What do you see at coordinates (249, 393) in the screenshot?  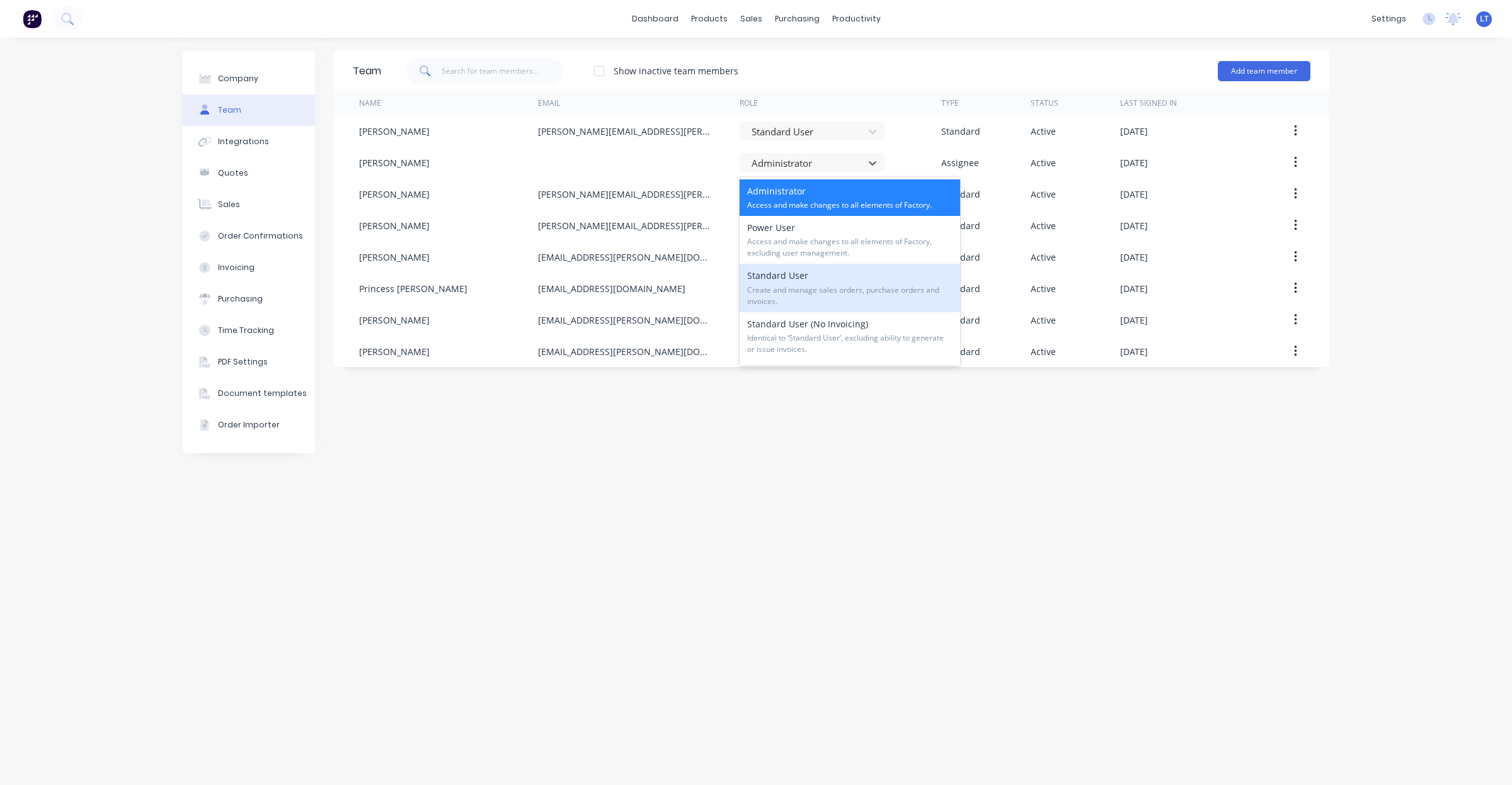 I see `button: Document templates` at bounding box center [249, 393].